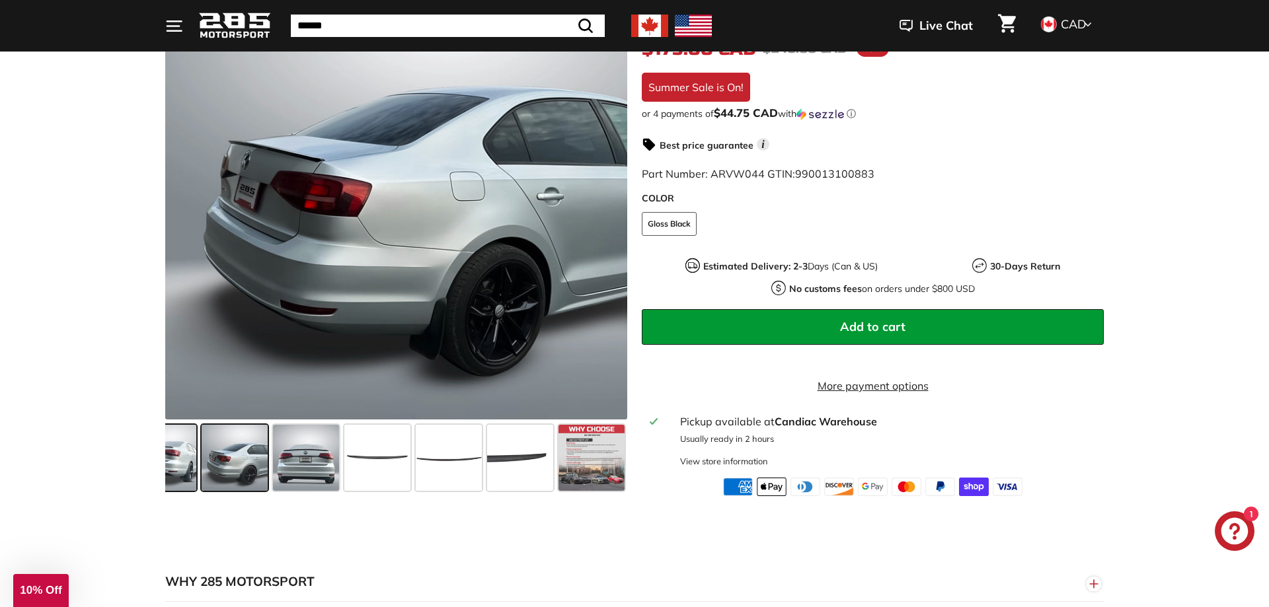 The width and height of the screenshot is (1269, 607). Describe the element at coordinates (763, 144) in the screenshot. I see `span: i` at that location.